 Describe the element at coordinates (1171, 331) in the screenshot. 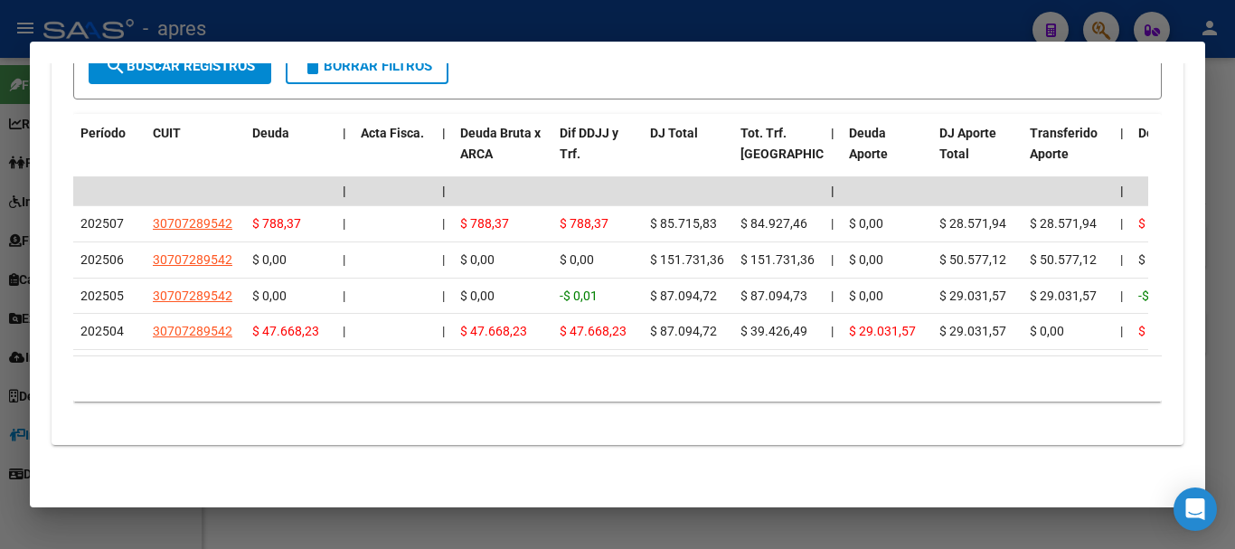

I see `span: $ 18.636,65` at that location.